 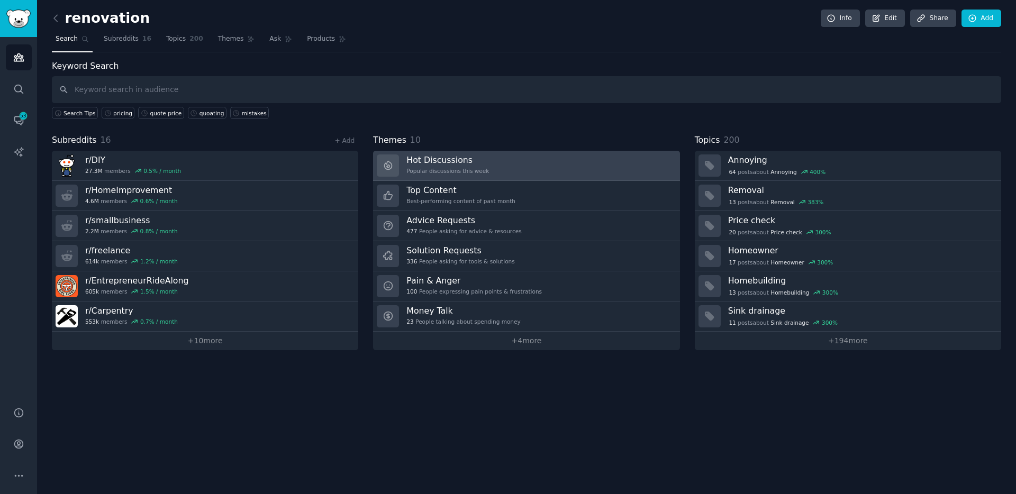 What do you see at coordinates (732, 263) in the screenshot?
I see `span: 17` at bounding box center [732, 263].